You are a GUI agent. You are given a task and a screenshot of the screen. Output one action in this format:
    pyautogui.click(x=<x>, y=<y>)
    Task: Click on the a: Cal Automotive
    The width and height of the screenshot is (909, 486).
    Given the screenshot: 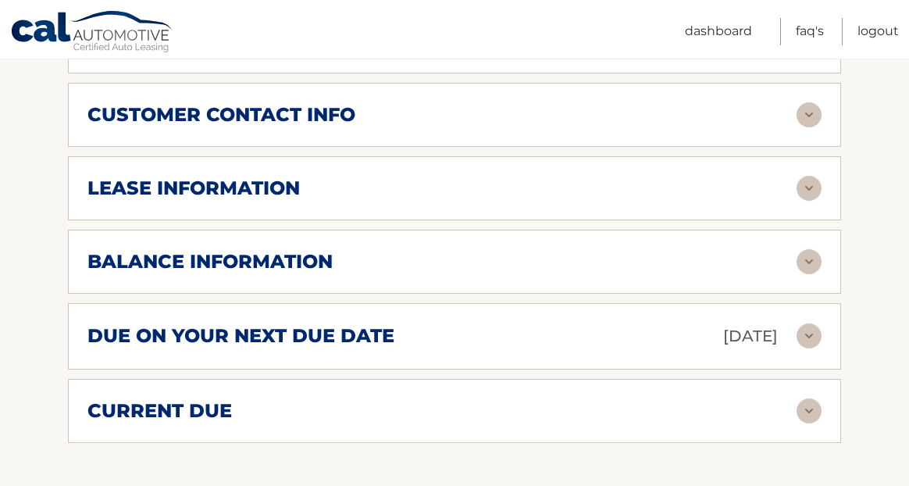 What is the action you would take?
    pyautogui.click(x=92, y=33)
    